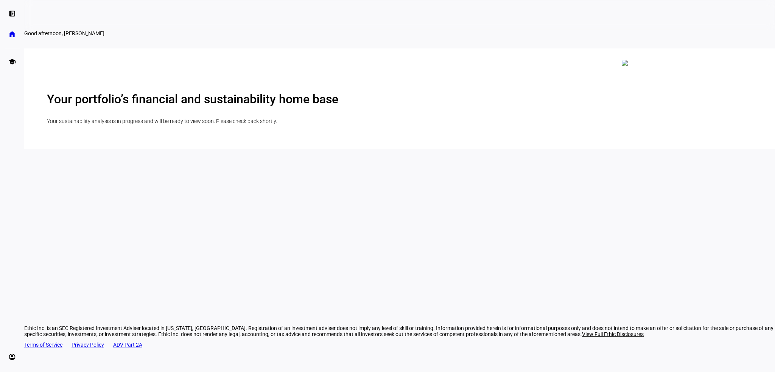 The height and width of the screenshot is (372, 775). What do you see at coordinates (251, 33) in the screenshot?
I see `div: Good afternoon, Katy` at bounding box center [251, 33].